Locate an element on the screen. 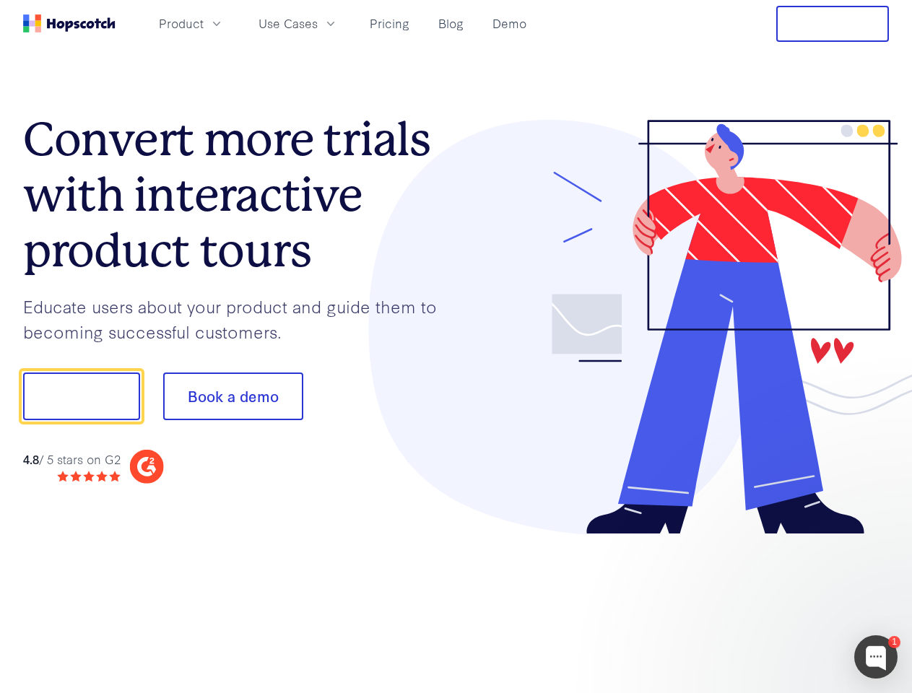  button: Free Trial is located at coordinates (833, 24).